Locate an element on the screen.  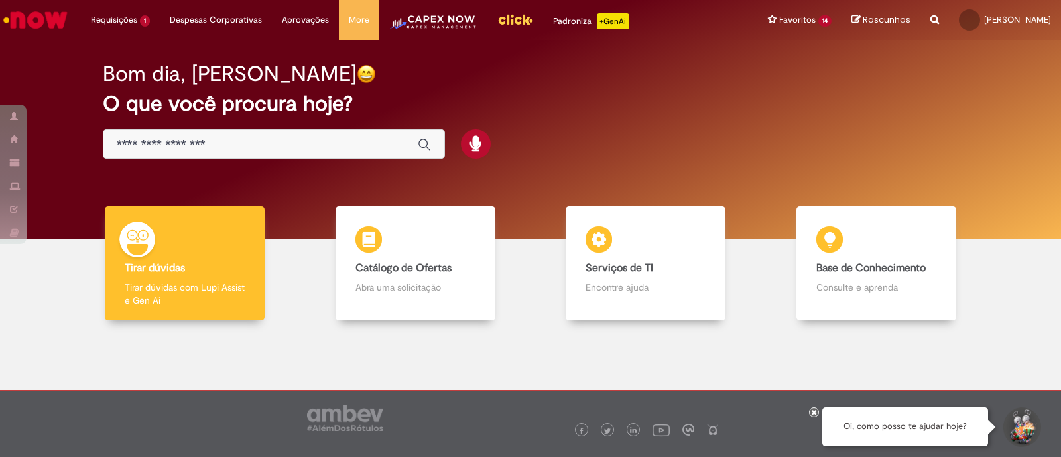
b: Serviços de TI is located at coordinates (619, 268).